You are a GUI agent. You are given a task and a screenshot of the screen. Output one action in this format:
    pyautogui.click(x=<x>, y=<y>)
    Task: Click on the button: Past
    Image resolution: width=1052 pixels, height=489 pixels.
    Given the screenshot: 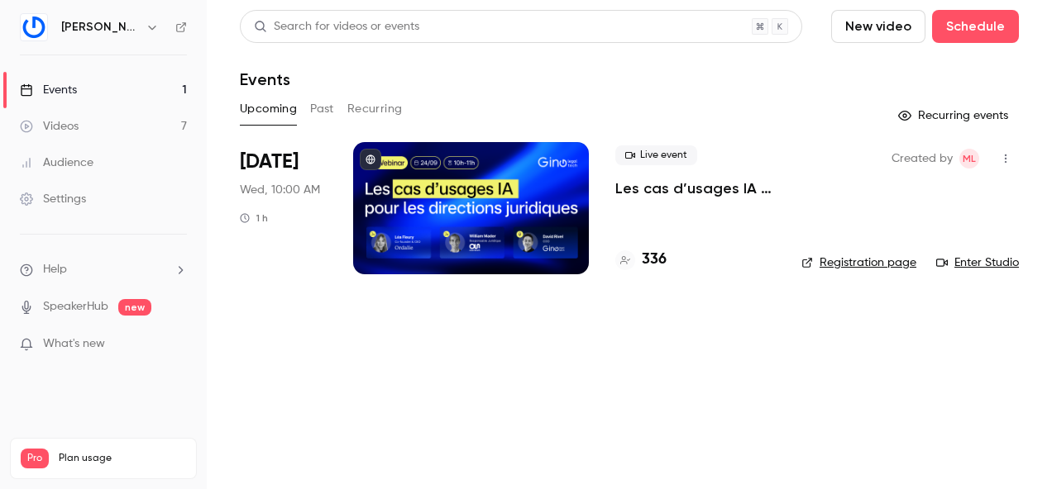 What is the action you would take?
    pyautogui.click(x=322, y=109)
    